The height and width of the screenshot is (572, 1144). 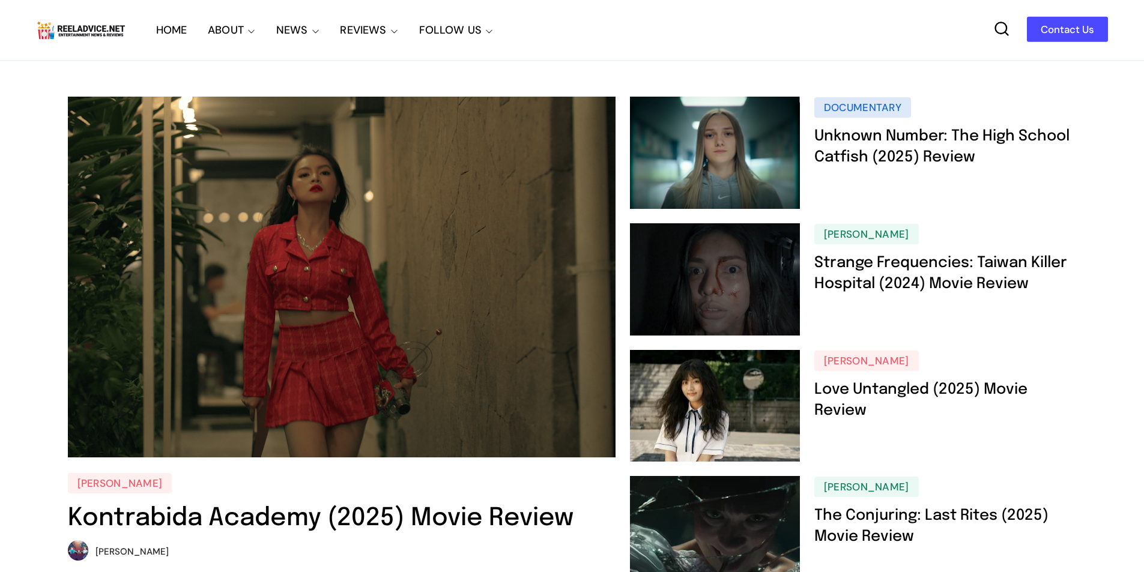 What do you see at coordinates (714, 153) in the screenshot?
I see `img: Unknown Number: The High School Catfish (2025) Review` at bounding box center [714, 153].